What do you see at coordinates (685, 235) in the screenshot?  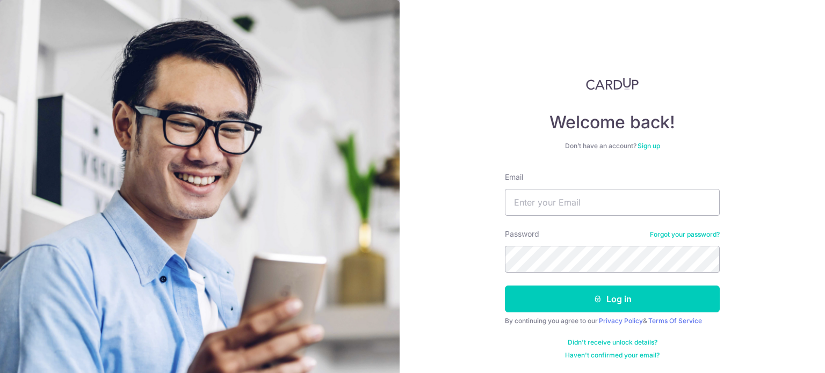 I see `a: Forgot your password?` at bounding box center [685, 235].